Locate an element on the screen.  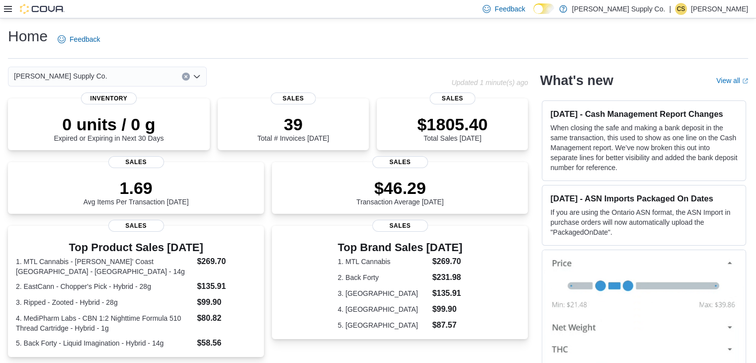
dd: $80.82 is located at coordinates (226, 318).